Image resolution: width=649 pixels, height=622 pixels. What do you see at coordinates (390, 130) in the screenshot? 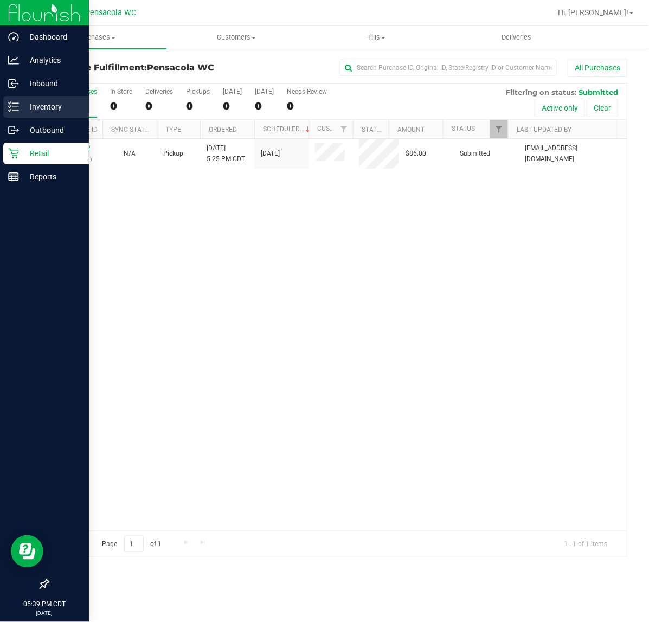
I see `a: State Registry ID` at bounding box center [390, 130].